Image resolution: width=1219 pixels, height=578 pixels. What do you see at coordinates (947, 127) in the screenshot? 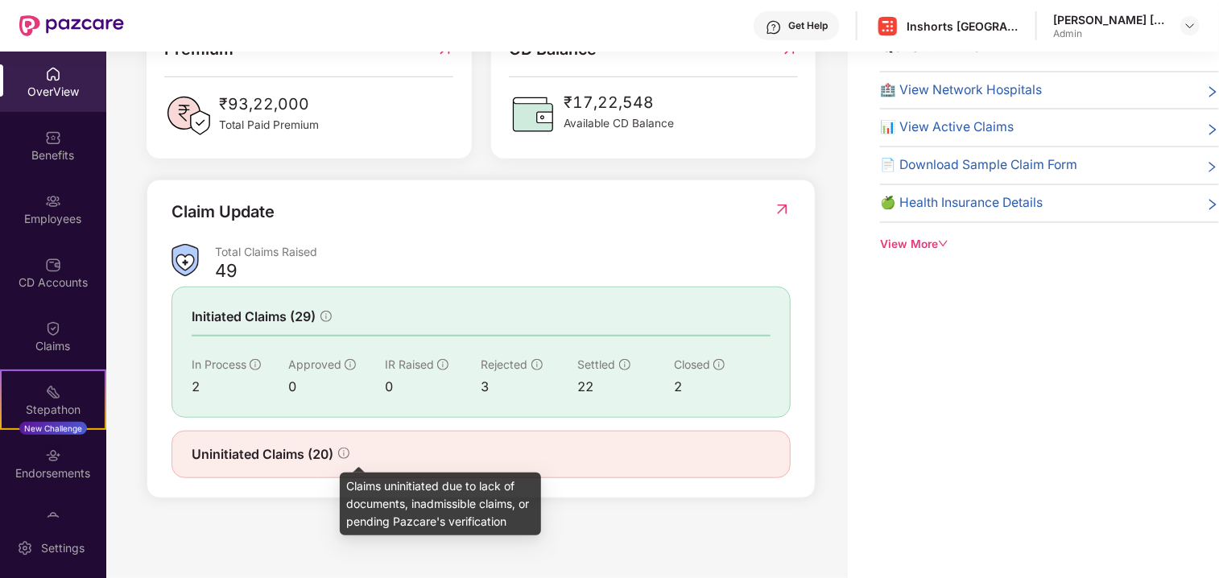
I see `span: 📊 View Active Claims` at bounding box center [947, 127].